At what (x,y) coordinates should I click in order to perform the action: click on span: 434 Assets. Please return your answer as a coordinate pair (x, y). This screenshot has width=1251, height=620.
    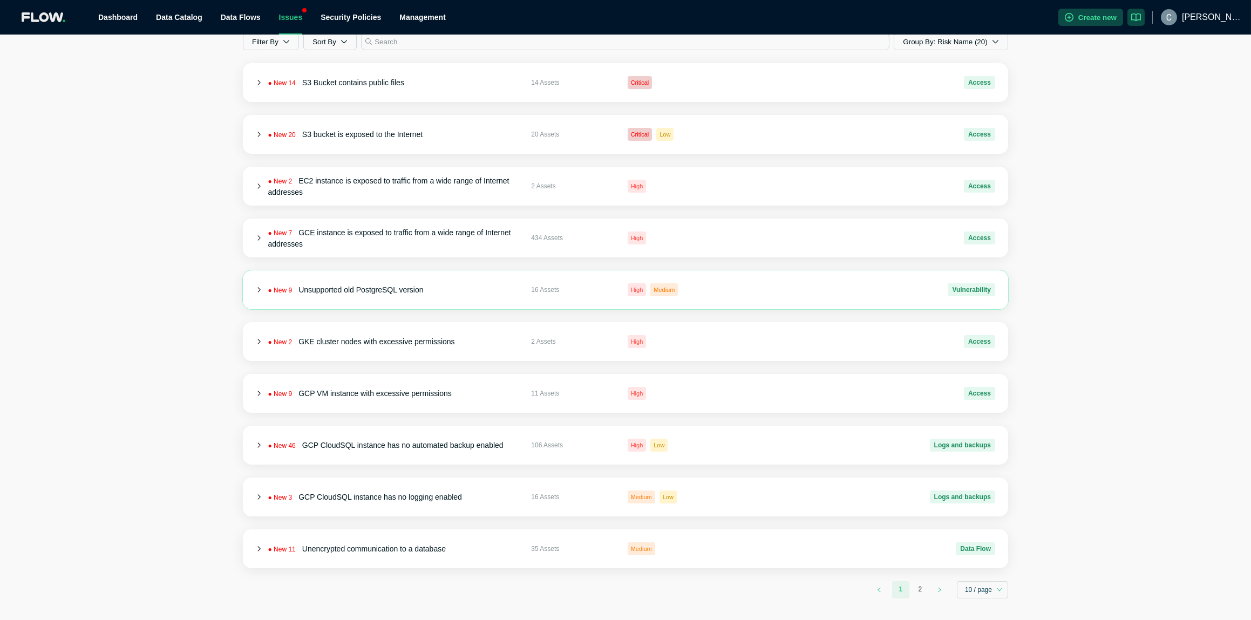
    Looking at the image, I should click on (575, 238).